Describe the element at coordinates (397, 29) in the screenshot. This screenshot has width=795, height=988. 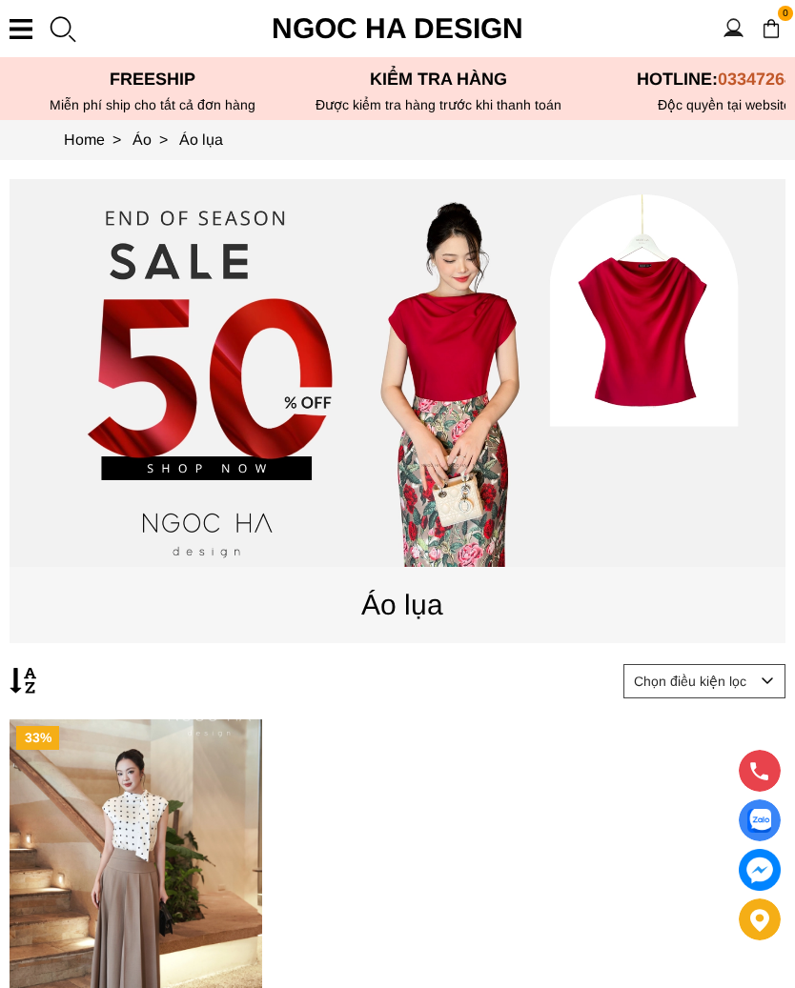
I see `h6: Ngoc Ha Design` at that location.